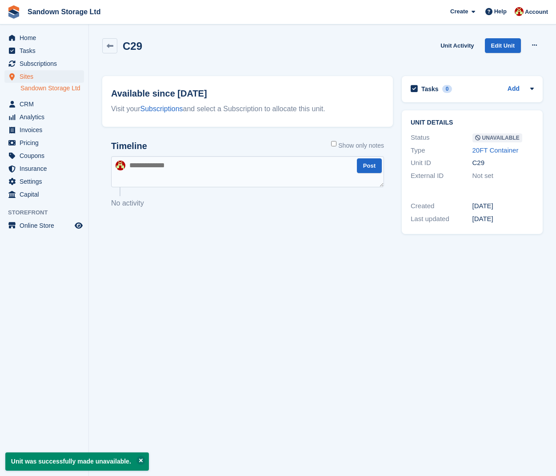  What do you see at coordinates (496, 150) in the screenshot?
I see `a: 20FT Container` at bounding box center [496, 150].